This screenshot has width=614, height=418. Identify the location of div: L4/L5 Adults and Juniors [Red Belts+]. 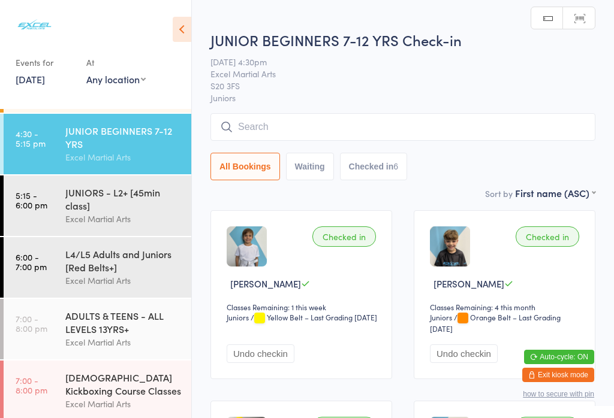
(123, 261).